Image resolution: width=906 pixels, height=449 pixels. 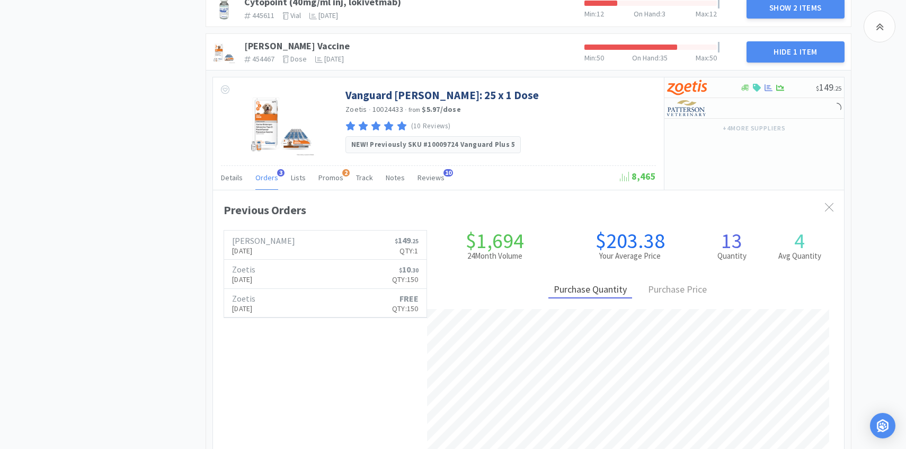 I want to click on h1: 13, so click(x=731, y=240).